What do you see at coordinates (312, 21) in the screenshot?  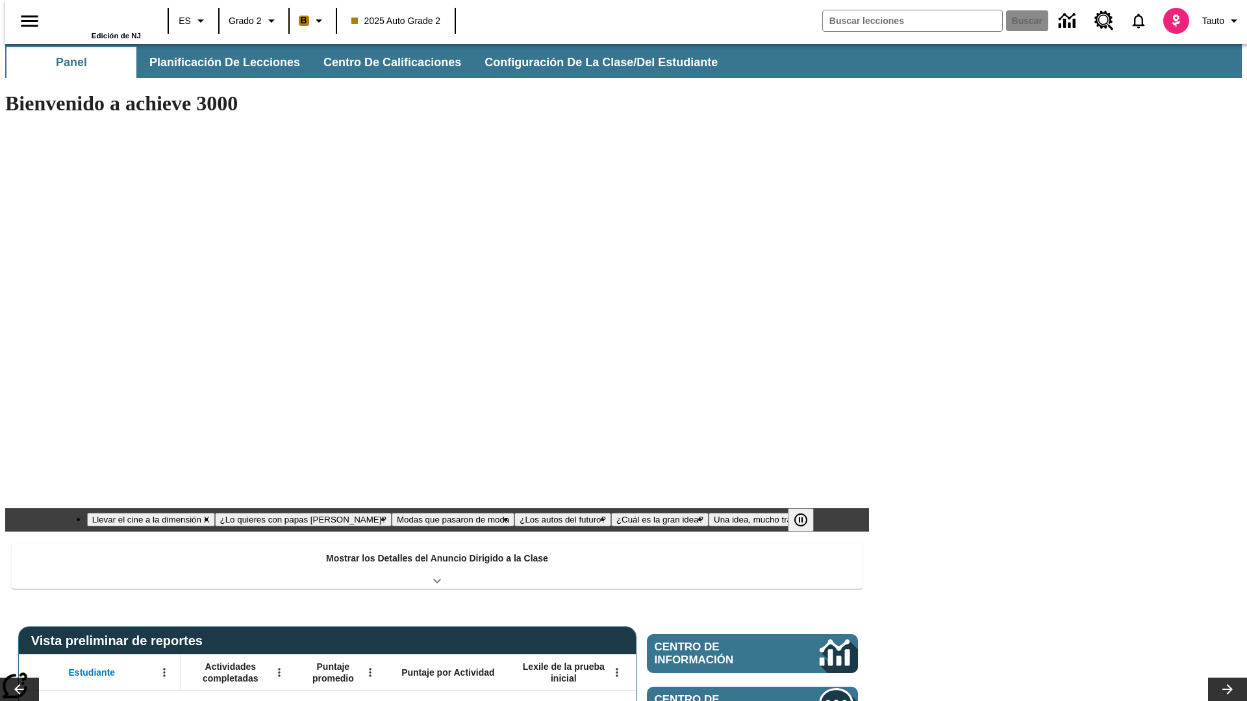 I see `button: Boost El color de la clase es anaranjado claro. Cambiar el color de la clase.` at bounding box center [312, 21].